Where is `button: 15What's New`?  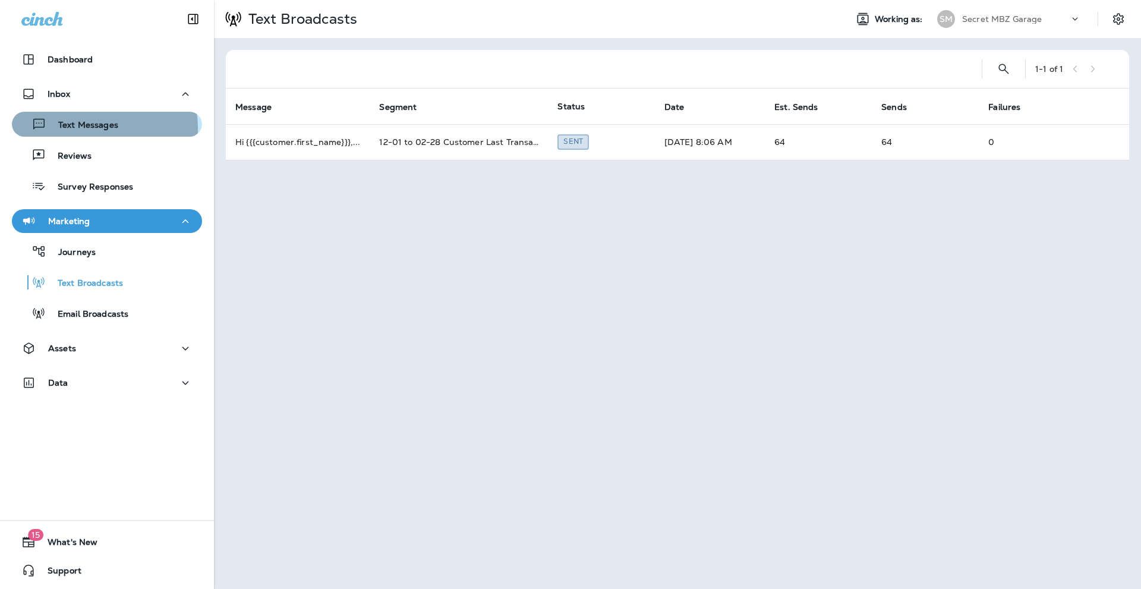 button: 15What's New is located at coordinates (107, 542).